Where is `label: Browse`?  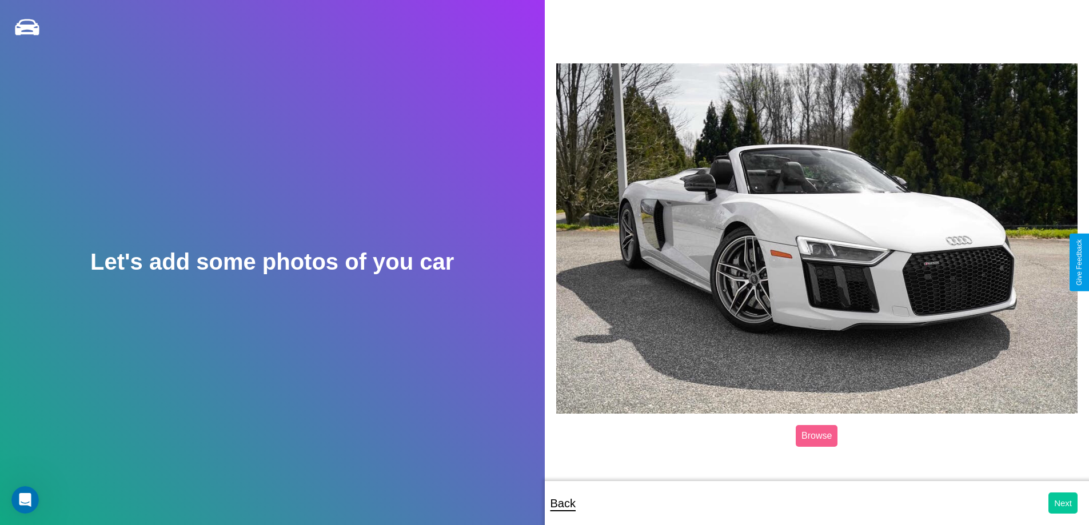
label: Browse is located at coordinates (816, 436).